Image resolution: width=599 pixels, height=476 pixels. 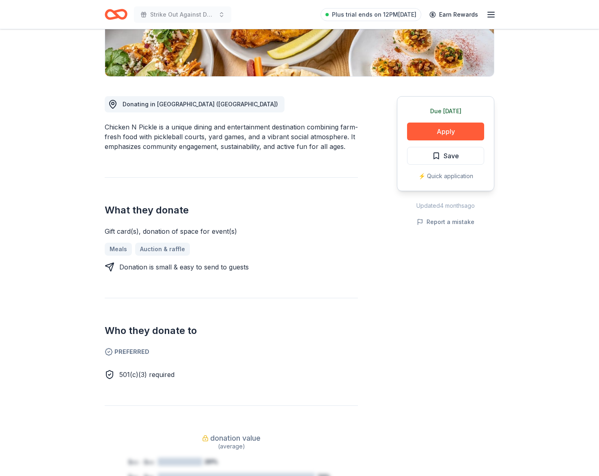 I want to click on h2: What they donate, so click(x=231, y=210).